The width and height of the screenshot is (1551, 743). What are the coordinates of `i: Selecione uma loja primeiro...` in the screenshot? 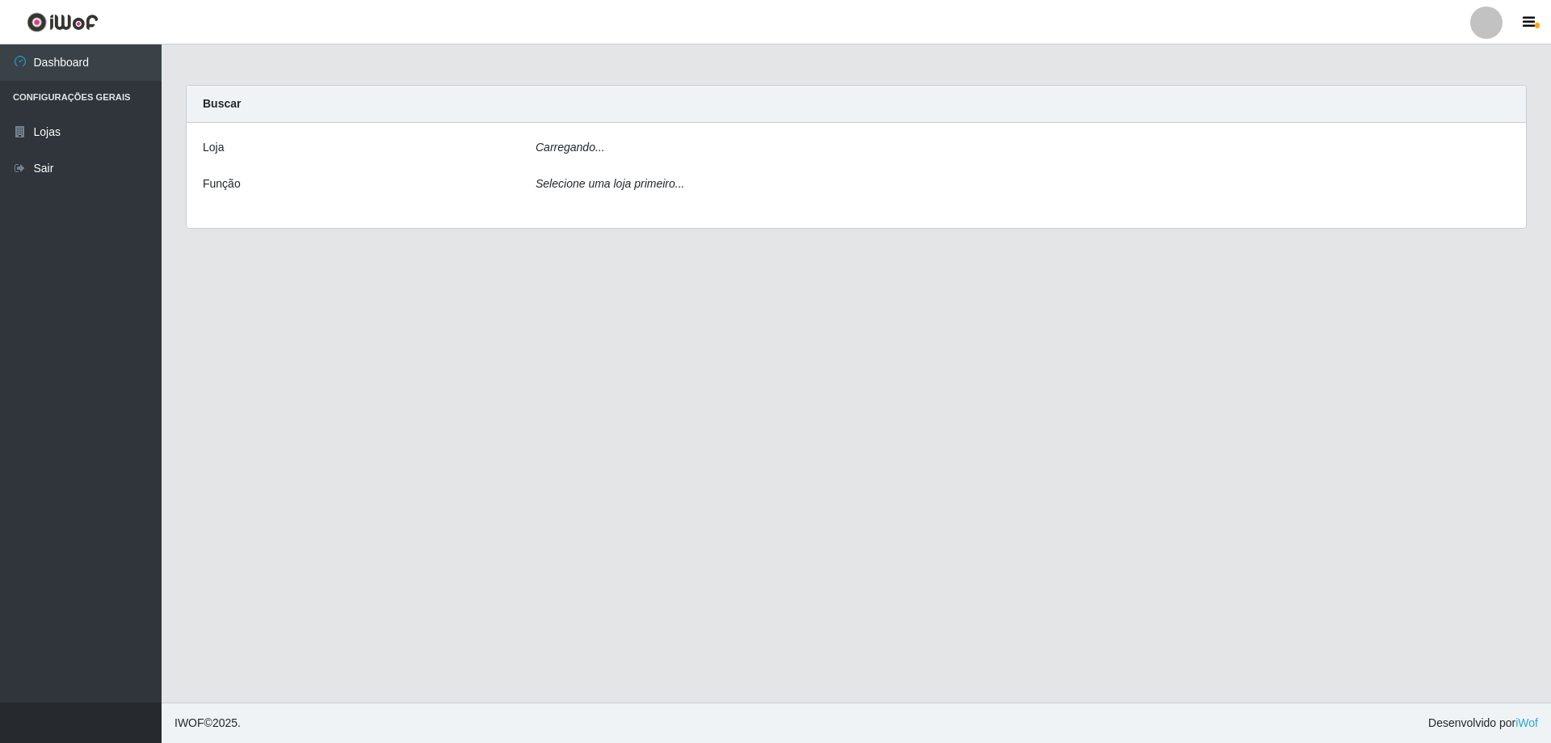 It's located at (610, 183).